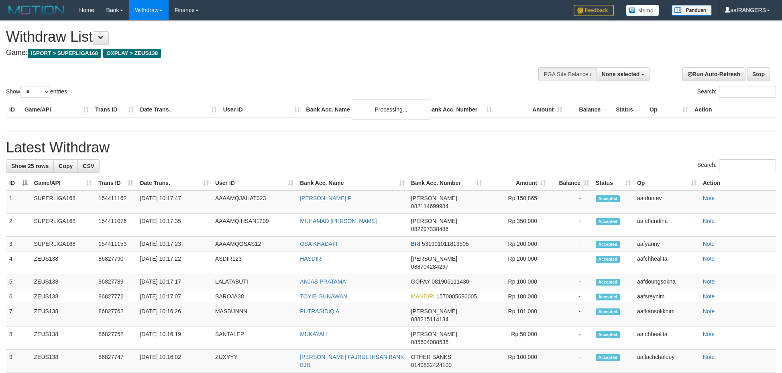 This screenshot has width=782, height=373. What do you see at coordinates (116, 202) in the screenshot?
I see `td: 154411162` at bounding box center [116, 202].